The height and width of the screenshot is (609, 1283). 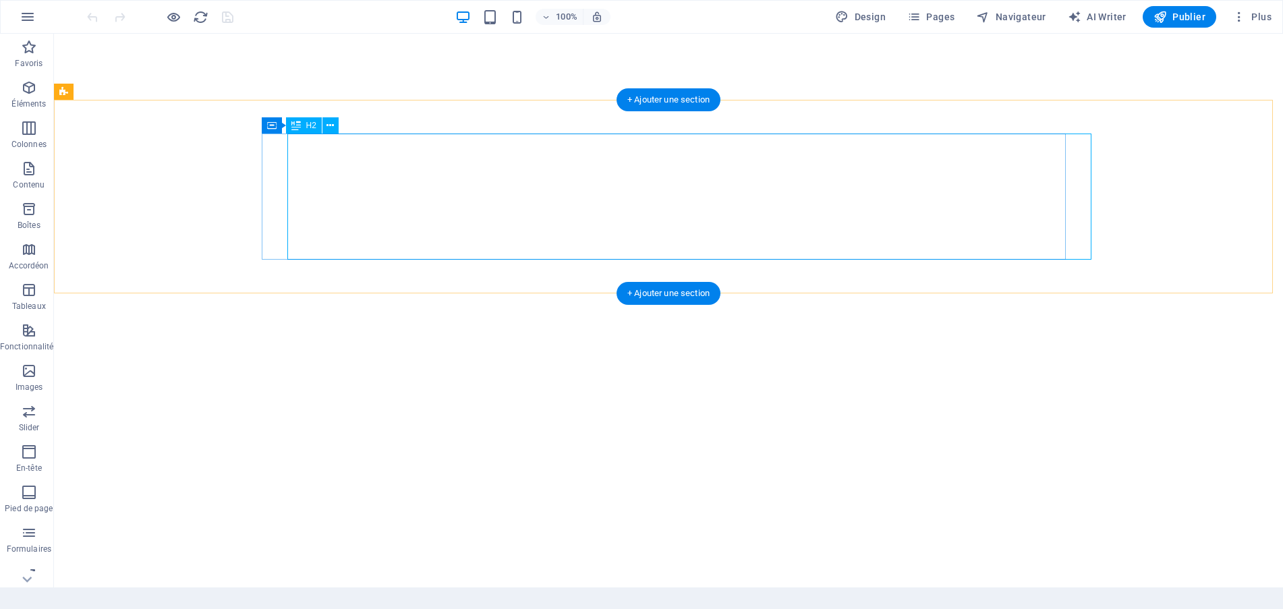 What do you see at coordinates (28, 185) in the screenshot?
I see `p: Contenu` at bounding box center [28, 185].